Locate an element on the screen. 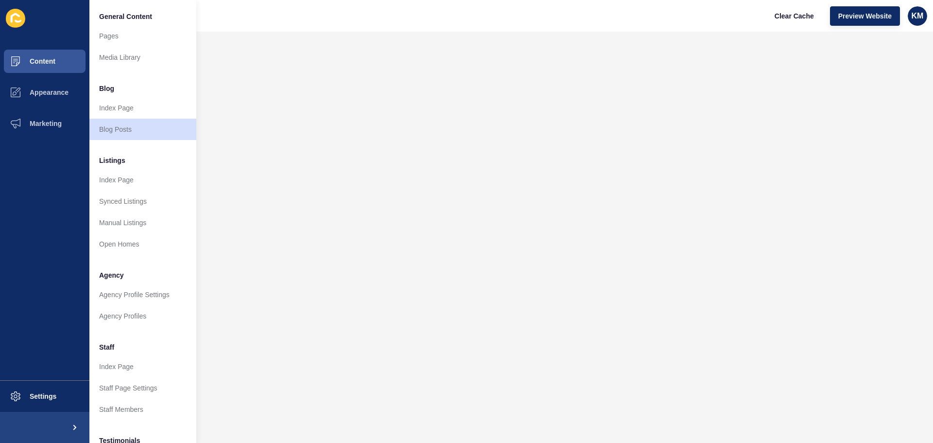 This screenshot has height=443, width=933. a: Manual Listings is located at coordinates (143, 223).